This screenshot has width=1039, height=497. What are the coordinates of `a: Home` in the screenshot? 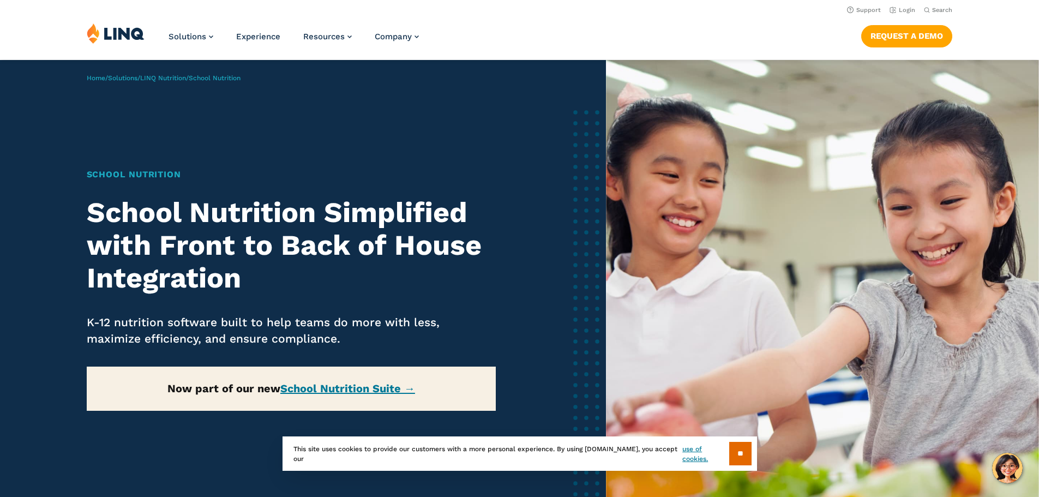 It's located at (96, 78).